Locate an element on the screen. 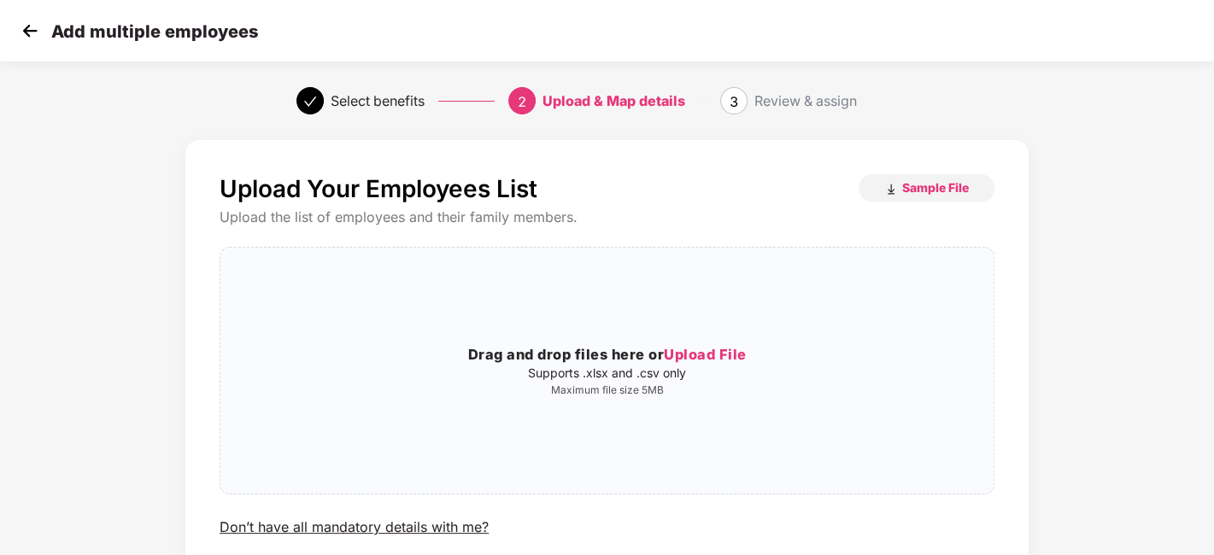  span: Drag and drop files here orUpload FileSupports .xlsx and .csv onlyMaximum file size 5MB is located at coordinates (606, 371).